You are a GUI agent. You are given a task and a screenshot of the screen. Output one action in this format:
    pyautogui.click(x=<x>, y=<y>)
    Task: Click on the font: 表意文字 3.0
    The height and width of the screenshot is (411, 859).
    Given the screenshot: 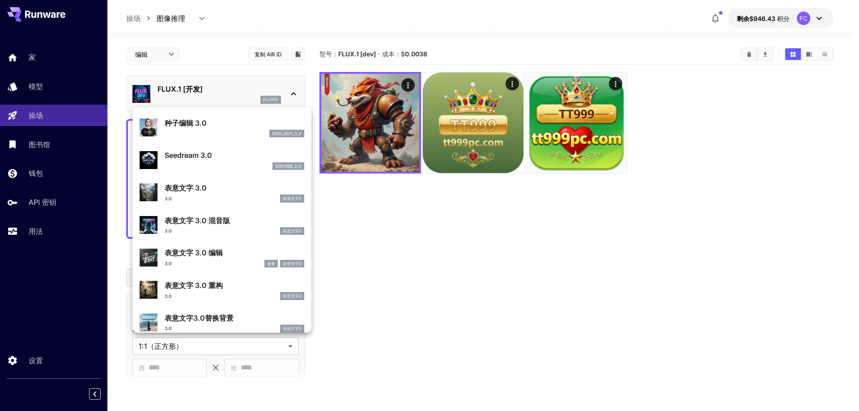 What is the action you would take?
    pyautogui.click(x=186, y=188)
    